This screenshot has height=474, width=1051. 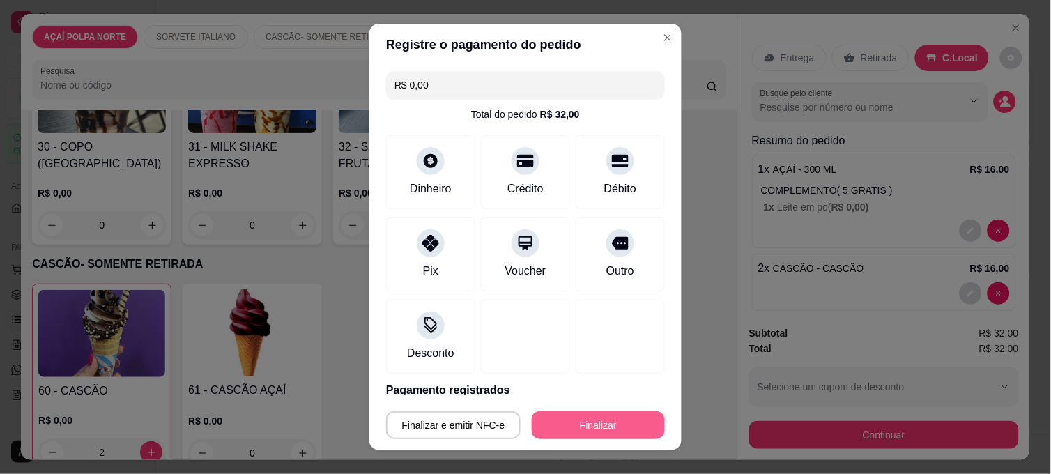 I want to click on div: Voucher, so click(x=525, y=271).